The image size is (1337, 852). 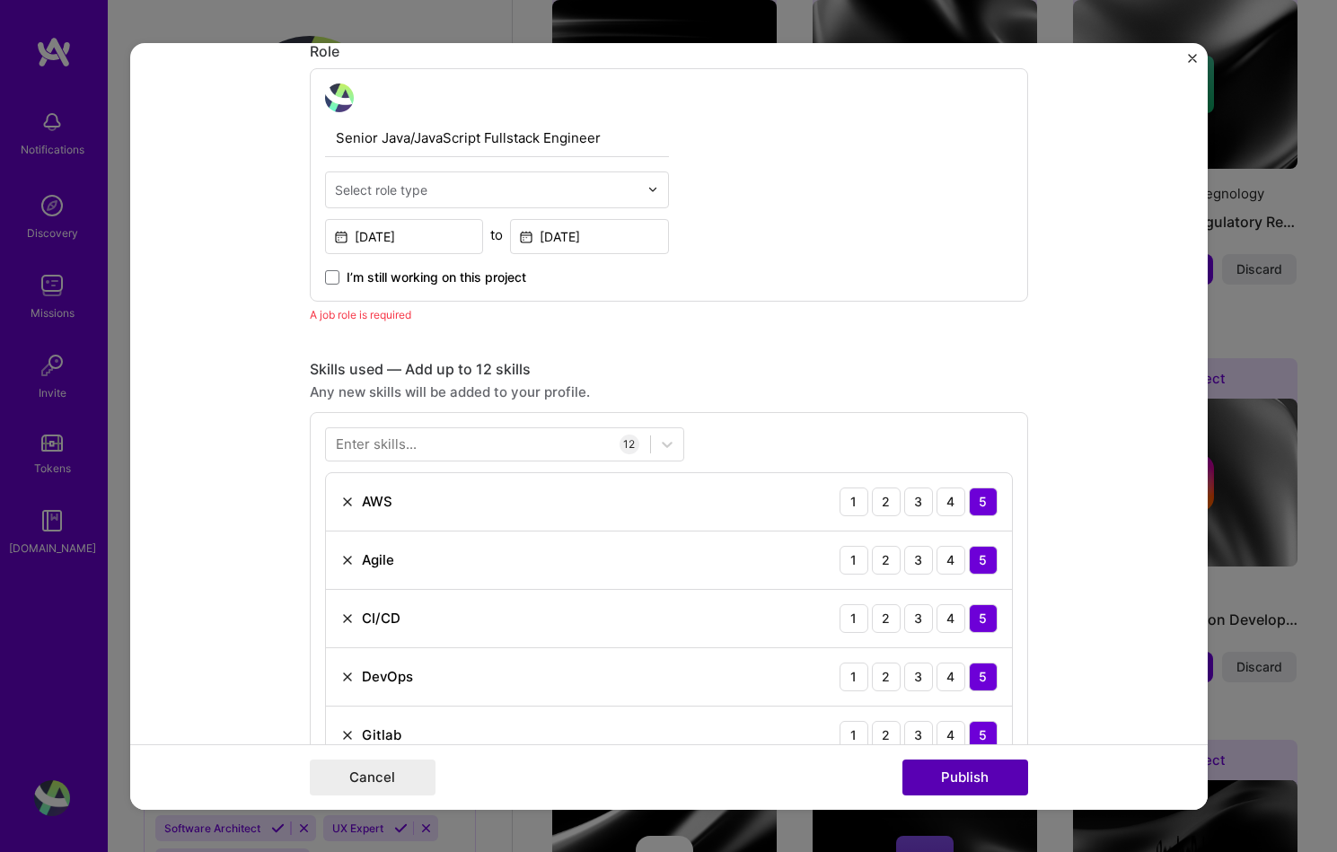 What do you see at coordinates (1192, 62) in the screenshot?
I see `button: Close` at bounding box center [1192, 62].